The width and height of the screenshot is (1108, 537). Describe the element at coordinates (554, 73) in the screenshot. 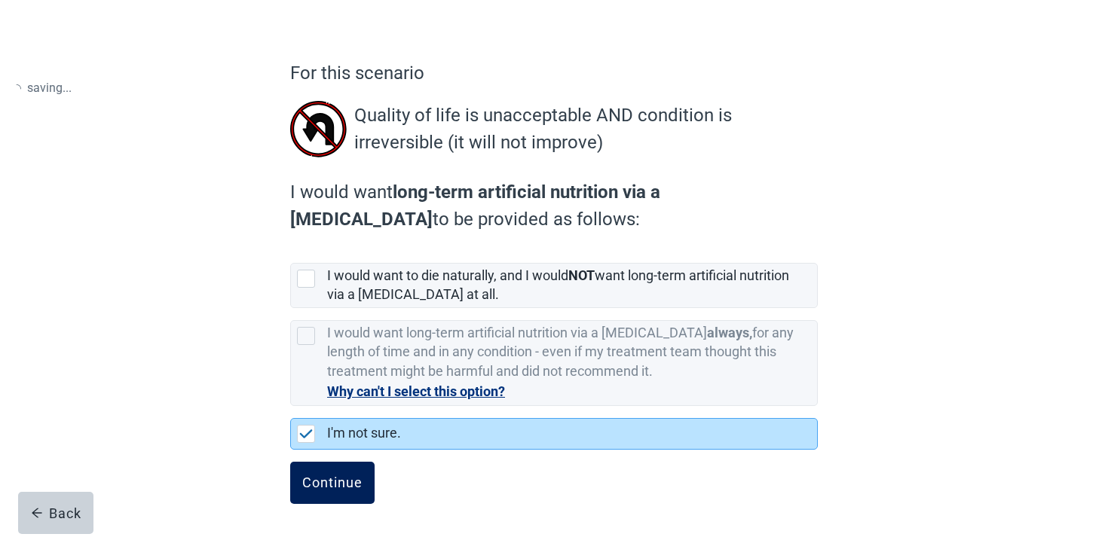

I see `p: For this scenario` at that location.